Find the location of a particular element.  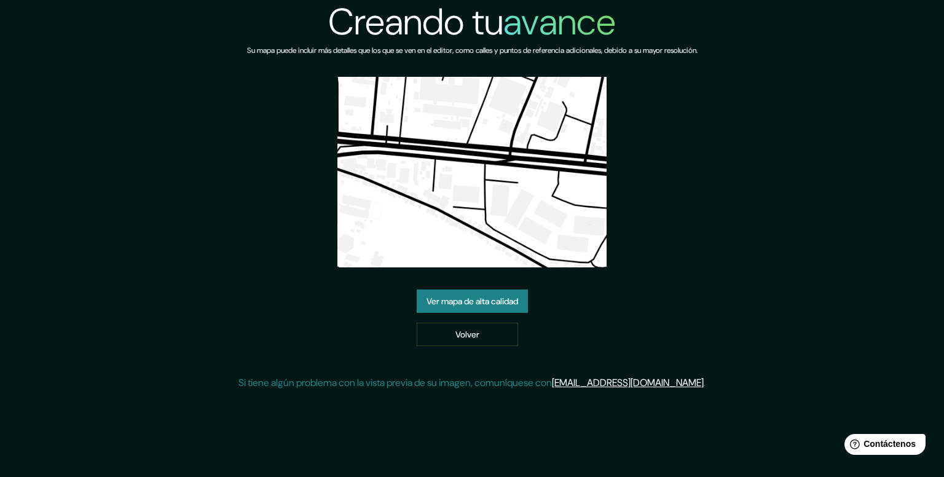

img: vista previa del mapa creado is located at coordinates (472, 172).